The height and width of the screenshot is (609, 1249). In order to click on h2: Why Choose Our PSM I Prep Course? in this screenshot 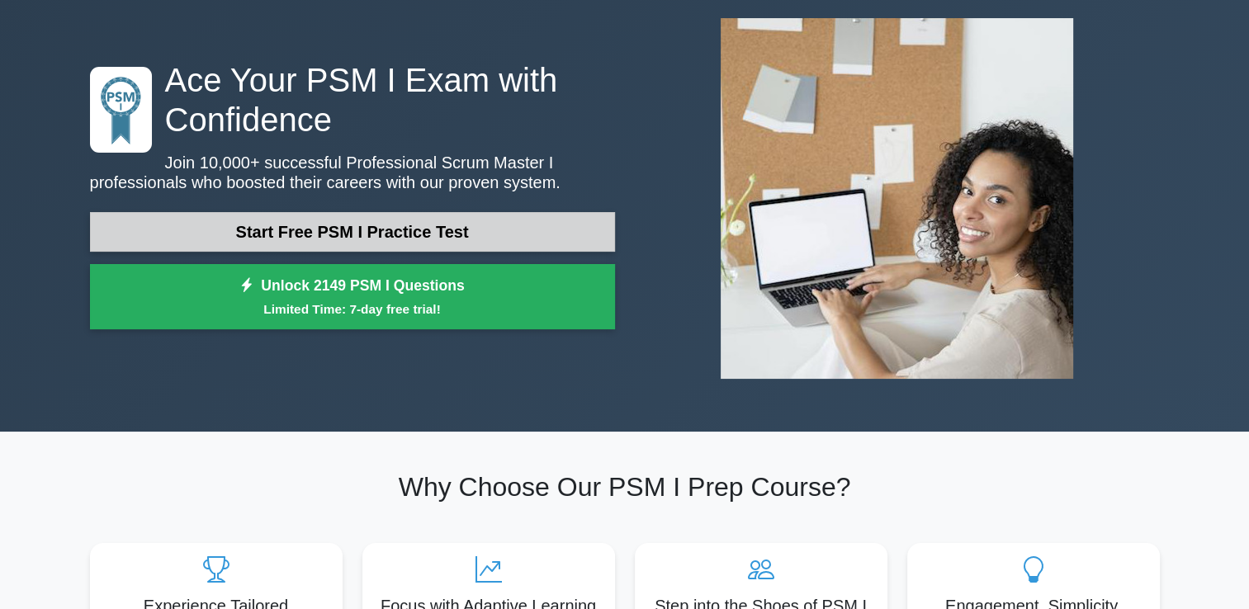, I will do `click(625, 487)`.